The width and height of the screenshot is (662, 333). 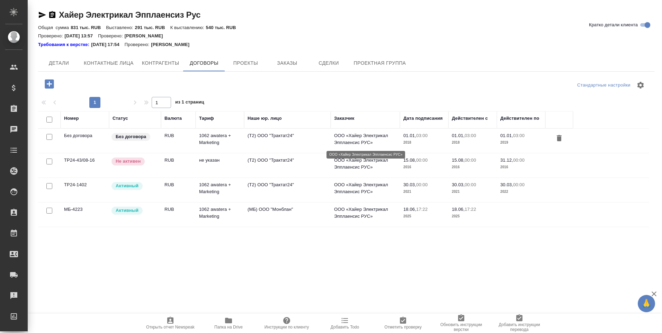 I want to click on button: Удалить, so click(x=559, y=138).